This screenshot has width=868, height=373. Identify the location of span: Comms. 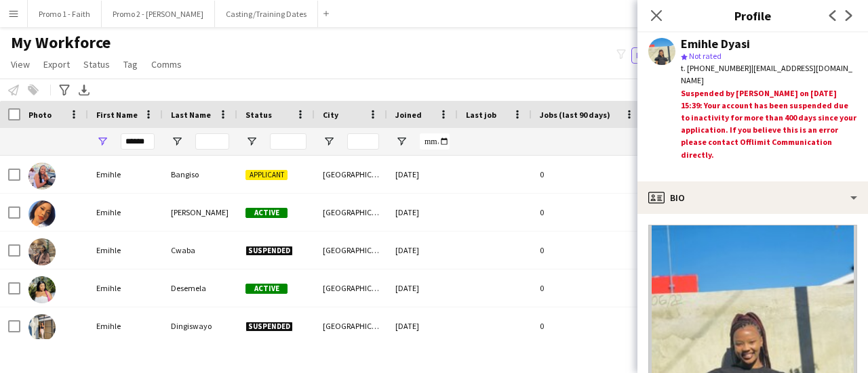
(166, 64).